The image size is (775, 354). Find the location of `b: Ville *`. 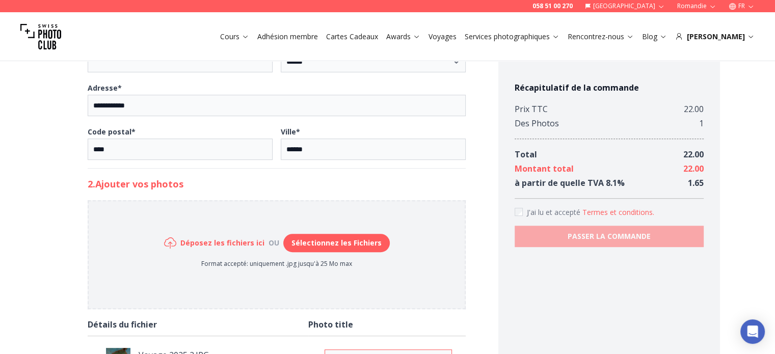

b: Ville * is located at coordinates (290, 131).